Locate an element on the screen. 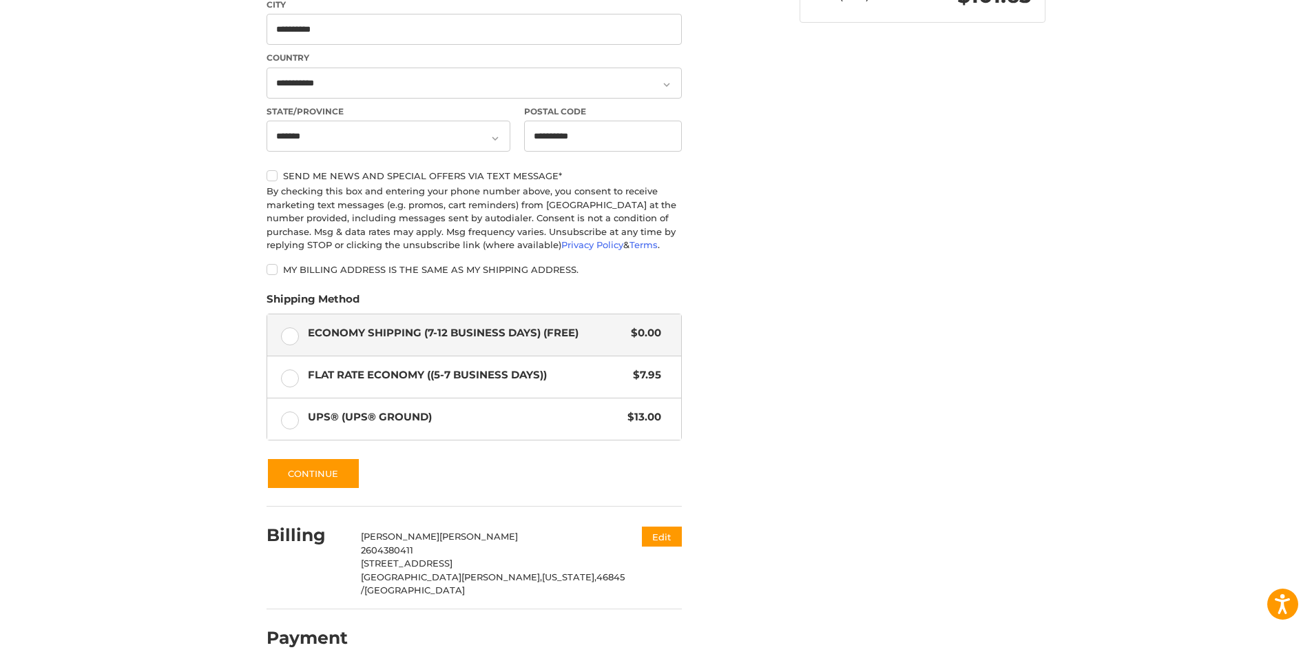  span: Flat Rate Economy ((5-7 Business Days)) is located at coordinates (467, 375).